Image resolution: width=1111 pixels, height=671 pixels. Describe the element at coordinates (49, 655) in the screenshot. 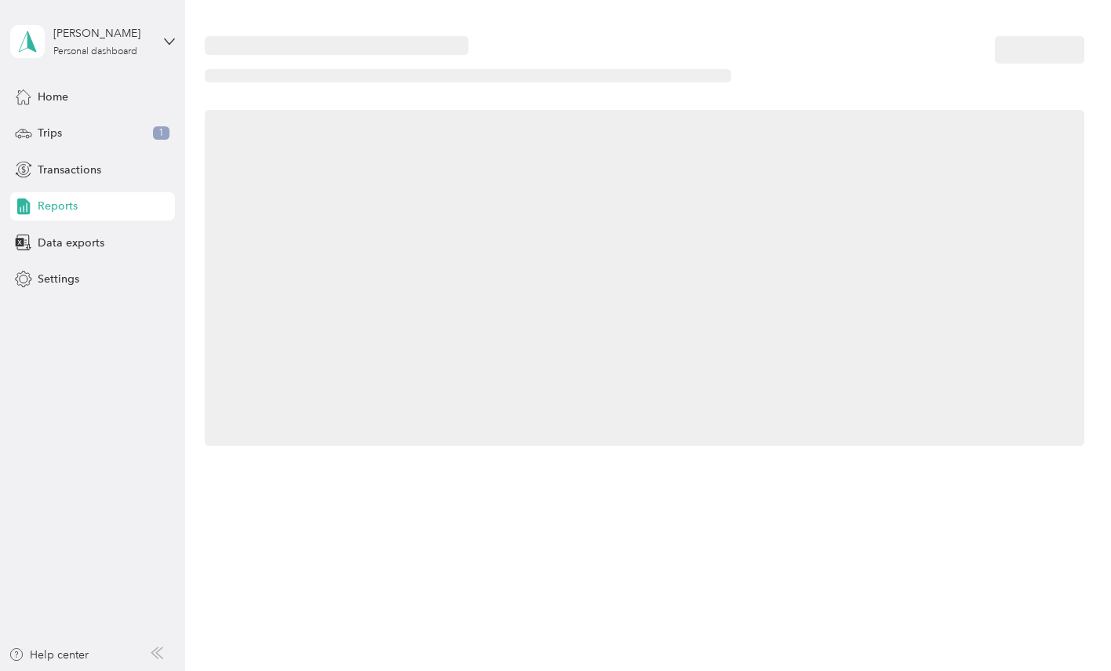

I see `button: Help center` at that location.